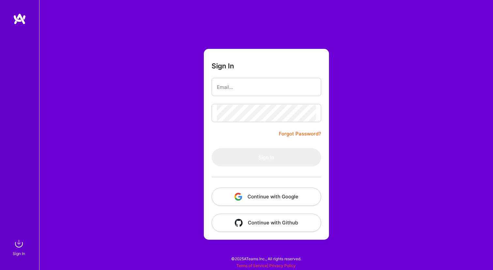 The height and width of the screenshot is (270, 493). What do you see at coordinates (266, 259) in the screenshot?
I see `div: © 2025 ATeams Inc., All rights reserved.` at bounding box center [266, 259].